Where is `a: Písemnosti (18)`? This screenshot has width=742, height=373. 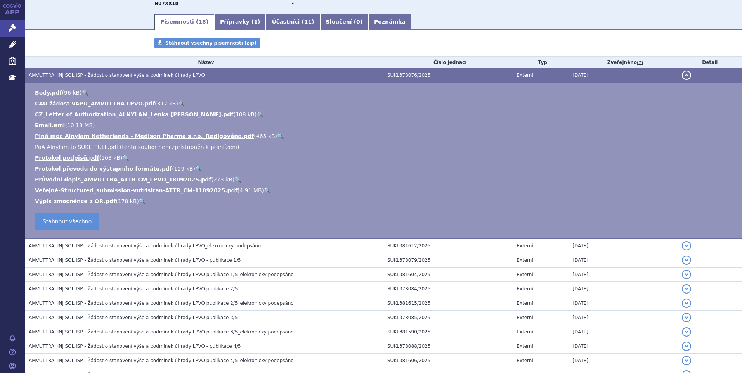 a: Písemnosti (18) is located at coordinates (184, 22).